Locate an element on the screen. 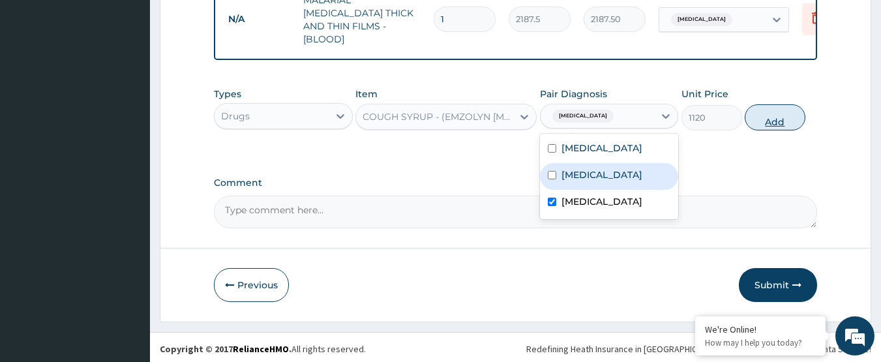 This screenshot has height=362, width=881. div: Minimize live chat window is located at coordinates (229, 22).